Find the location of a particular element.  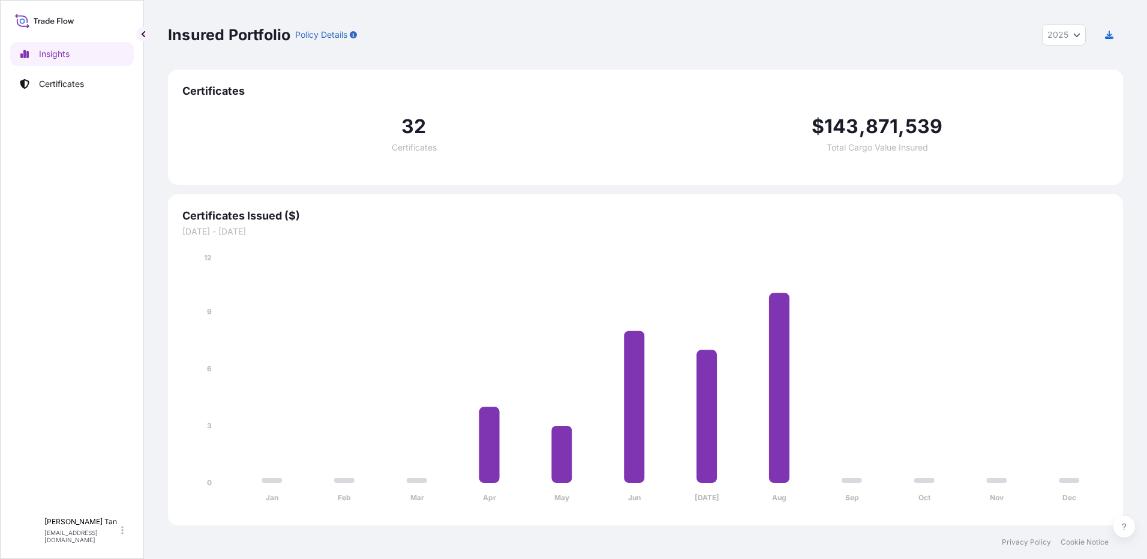

tspan: Feb is located at coordinates (344, 497).